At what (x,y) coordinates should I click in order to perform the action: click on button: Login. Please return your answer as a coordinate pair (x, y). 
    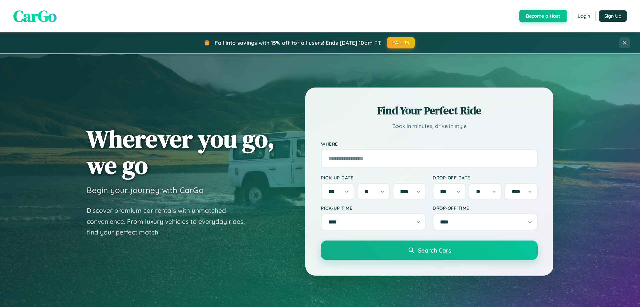
    Looking at the image, I should click on (584, 16).